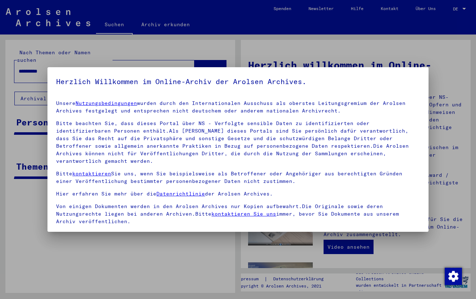 The width and height of the screenshot is (476, 299). I want to click on h5: Herzlich Willkommen im Online-Archiv der Arolsen Archives., so click(238, 82).